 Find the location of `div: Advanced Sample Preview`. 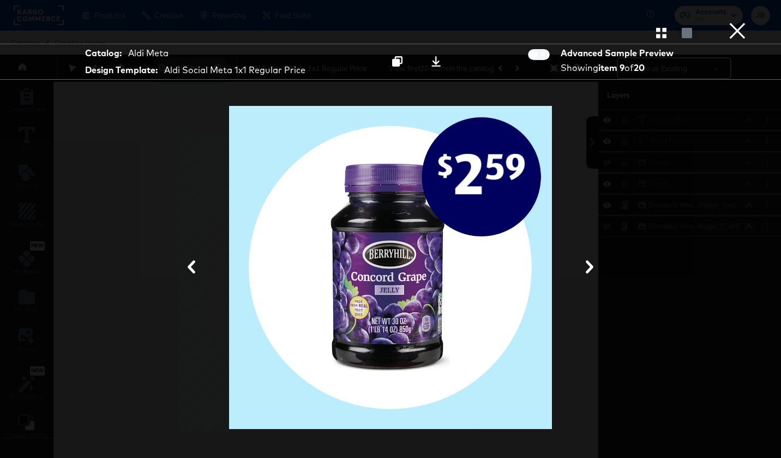

div: Advanced Sample Preview is located at coordinates (619, 53).